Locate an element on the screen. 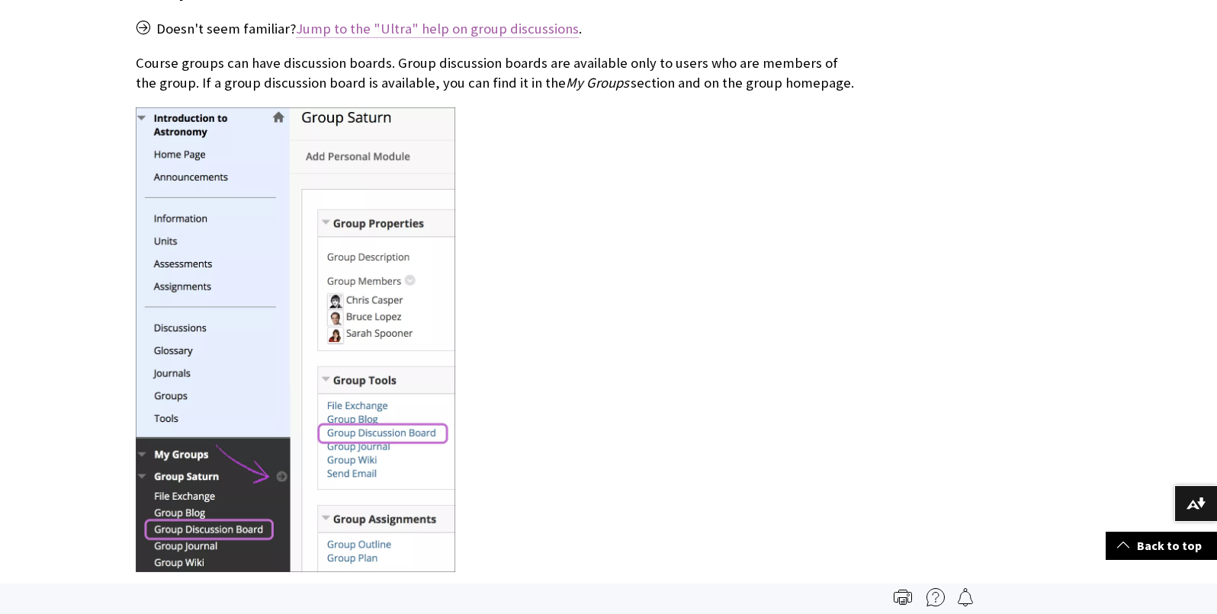 The height and width of the screenshot is (614, 1217). img: Follow this page is located at coordinates (965, 598).